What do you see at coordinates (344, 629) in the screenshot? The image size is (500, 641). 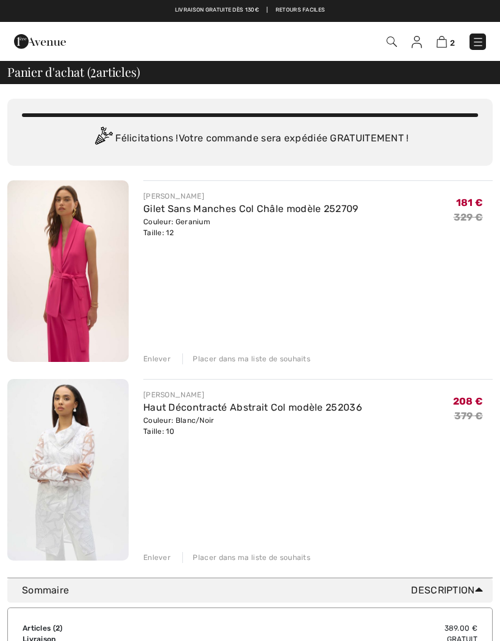 I see `td: 389.00 €` at bounding box center [344, 629].